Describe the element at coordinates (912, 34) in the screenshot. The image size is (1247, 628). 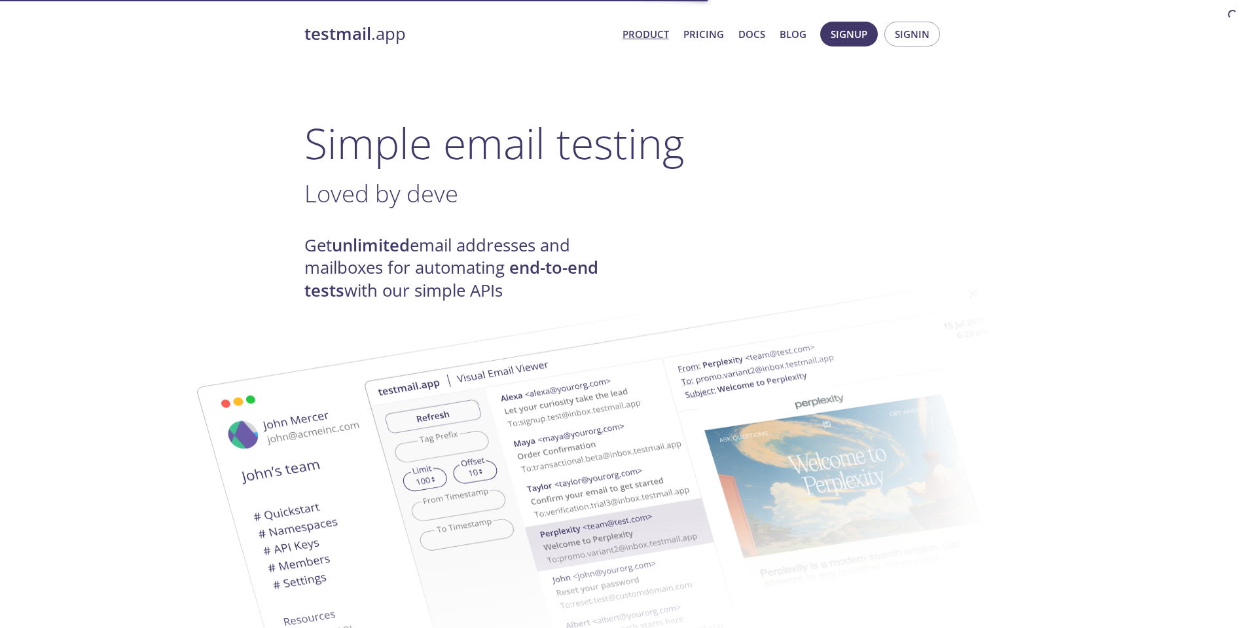
I see `span: Signin` at that location.